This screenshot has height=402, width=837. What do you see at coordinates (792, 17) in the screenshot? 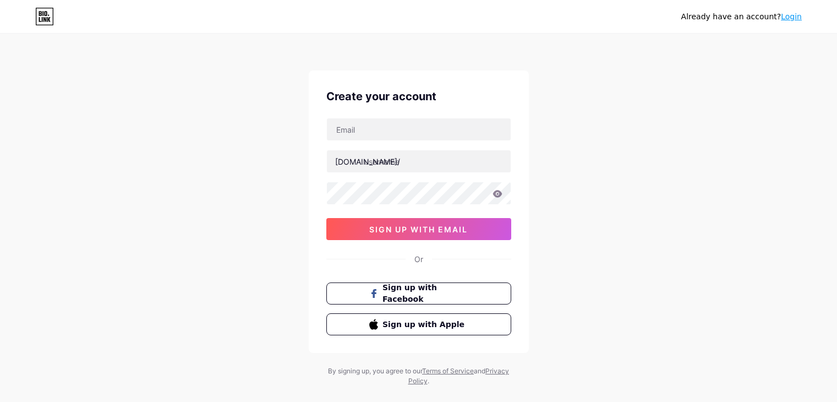
I see `a: Login` at bounding box center [792, 17].